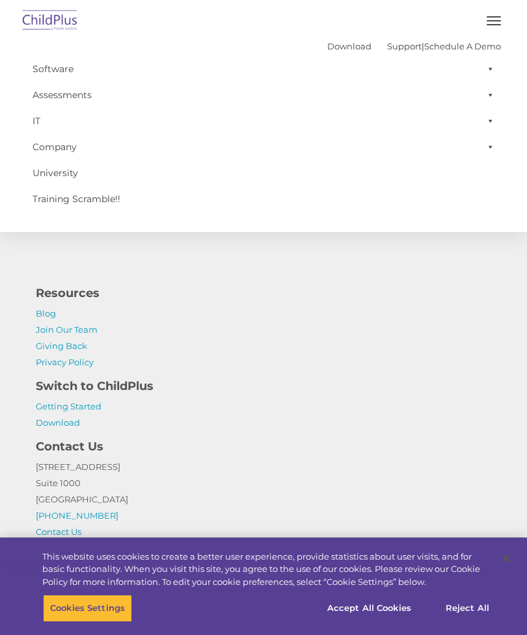  What do you see at coordinates (263, 199) in the screenshot?
I see `a: Training Scramble!!` at bounding box center [263, 199].